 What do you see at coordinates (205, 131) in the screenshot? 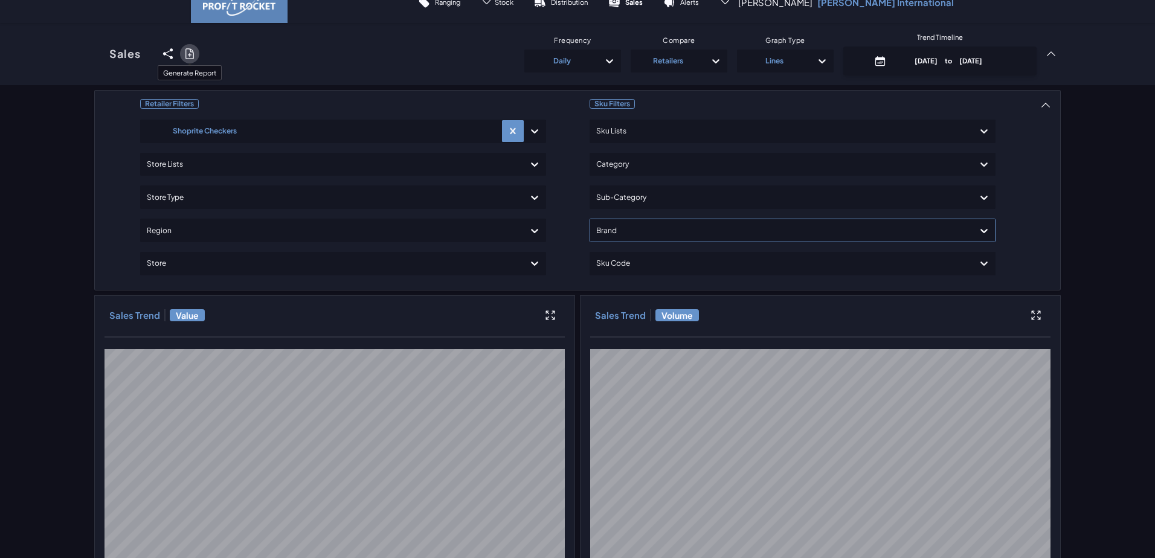
I see `div: Shoprite Checkers` at bounding box center [205, 131].